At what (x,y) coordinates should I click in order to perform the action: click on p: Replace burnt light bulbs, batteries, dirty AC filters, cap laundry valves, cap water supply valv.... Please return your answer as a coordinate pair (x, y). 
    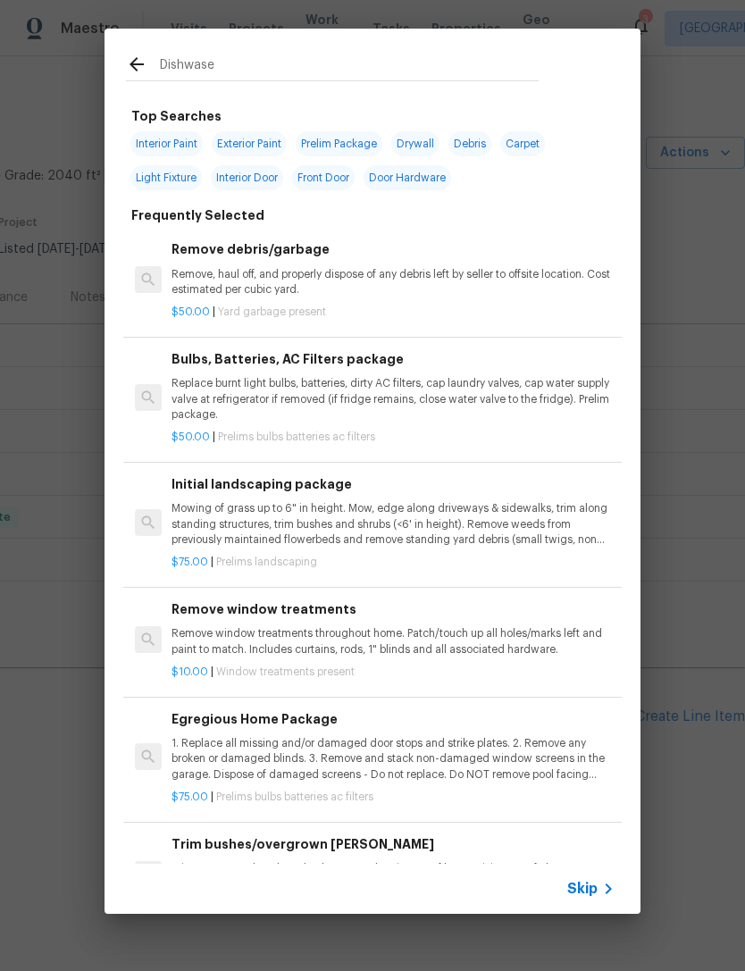
    Looking at the image, I should click on (393, 398).